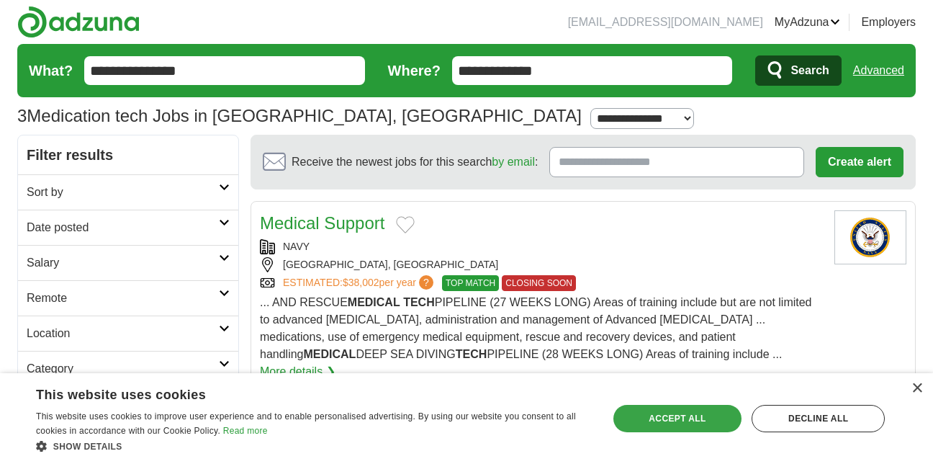  I want to click on a: Sort by, so click(128, 191).